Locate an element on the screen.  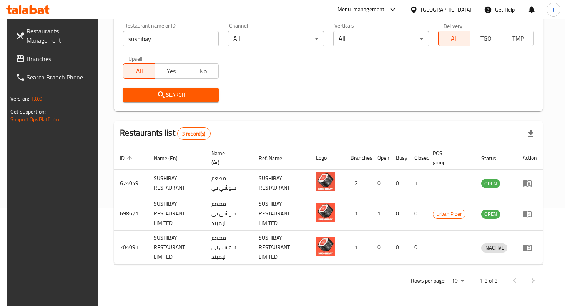
span: Name (Ar) is located at coordinates (227, 158).